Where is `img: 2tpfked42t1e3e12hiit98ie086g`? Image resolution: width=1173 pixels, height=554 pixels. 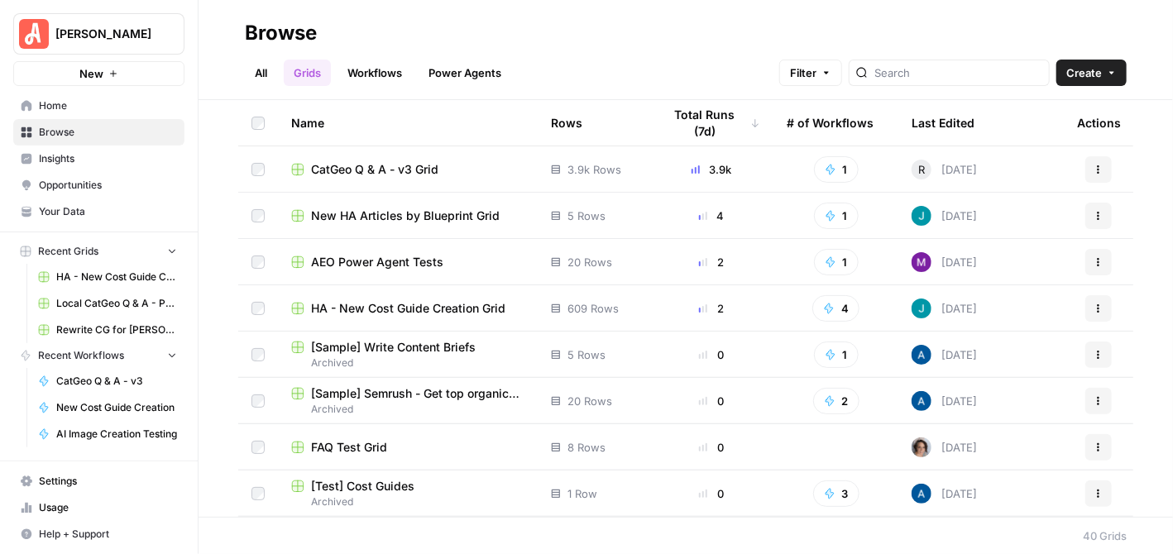 img: 2tpfked42t1e3e12hiit98ie086g is located at coordinates (922, 262).